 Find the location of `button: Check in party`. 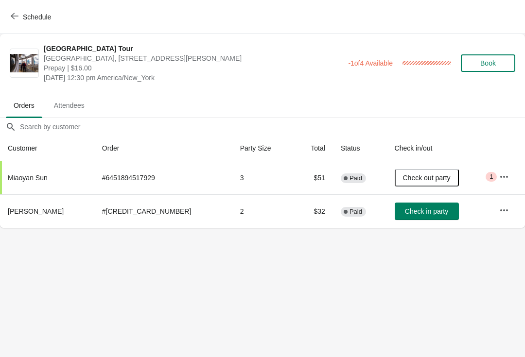

button: Check in party is located at coordinates (427, 211).